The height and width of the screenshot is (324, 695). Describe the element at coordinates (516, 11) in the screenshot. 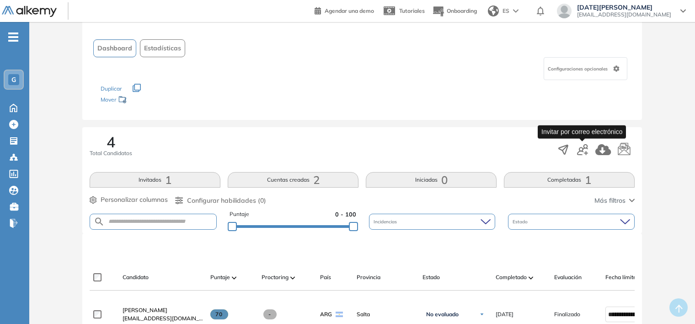

I see `img: arrow` at that location.